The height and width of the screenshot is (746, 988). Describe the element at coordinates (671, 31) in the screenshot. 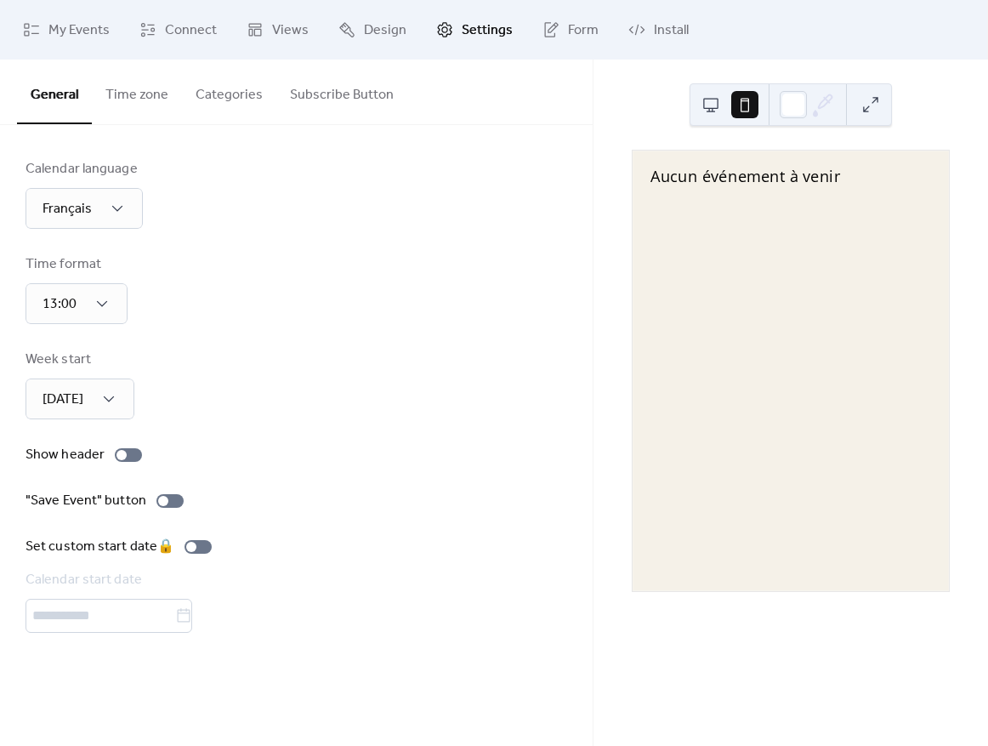

I see `span: Install` at that location.